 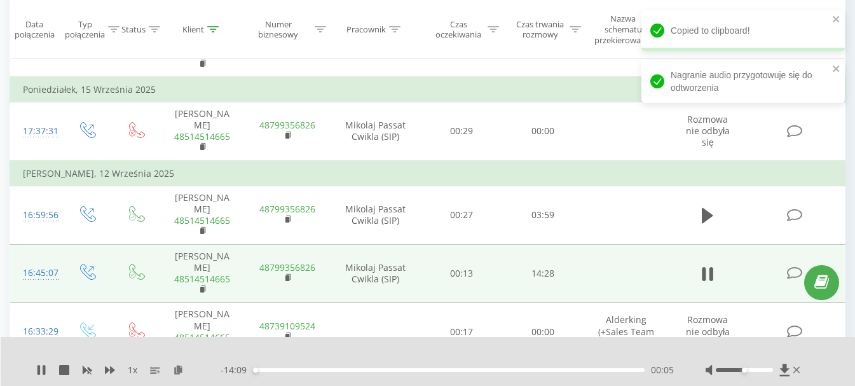 What do you see at coordinates (743, 31) in the screenshot?
I see `div: Copied to clipboard!` at bounding box center [743, 31].